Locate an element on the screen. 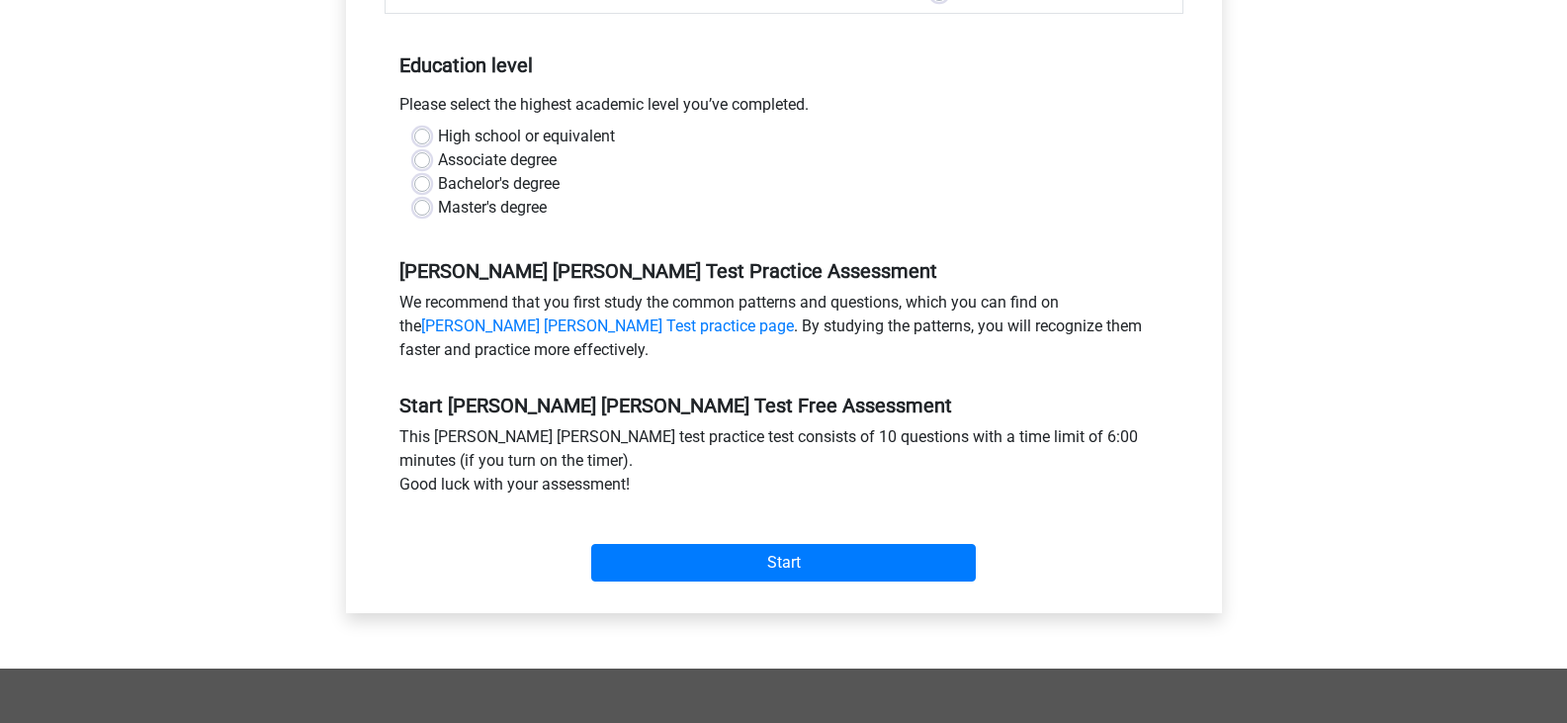 The width and height of the screenshot is (1567, 723). div: We recommend that you first study the common patterns and questions, which you can find on the . ... is located at coordinates (784, 330).